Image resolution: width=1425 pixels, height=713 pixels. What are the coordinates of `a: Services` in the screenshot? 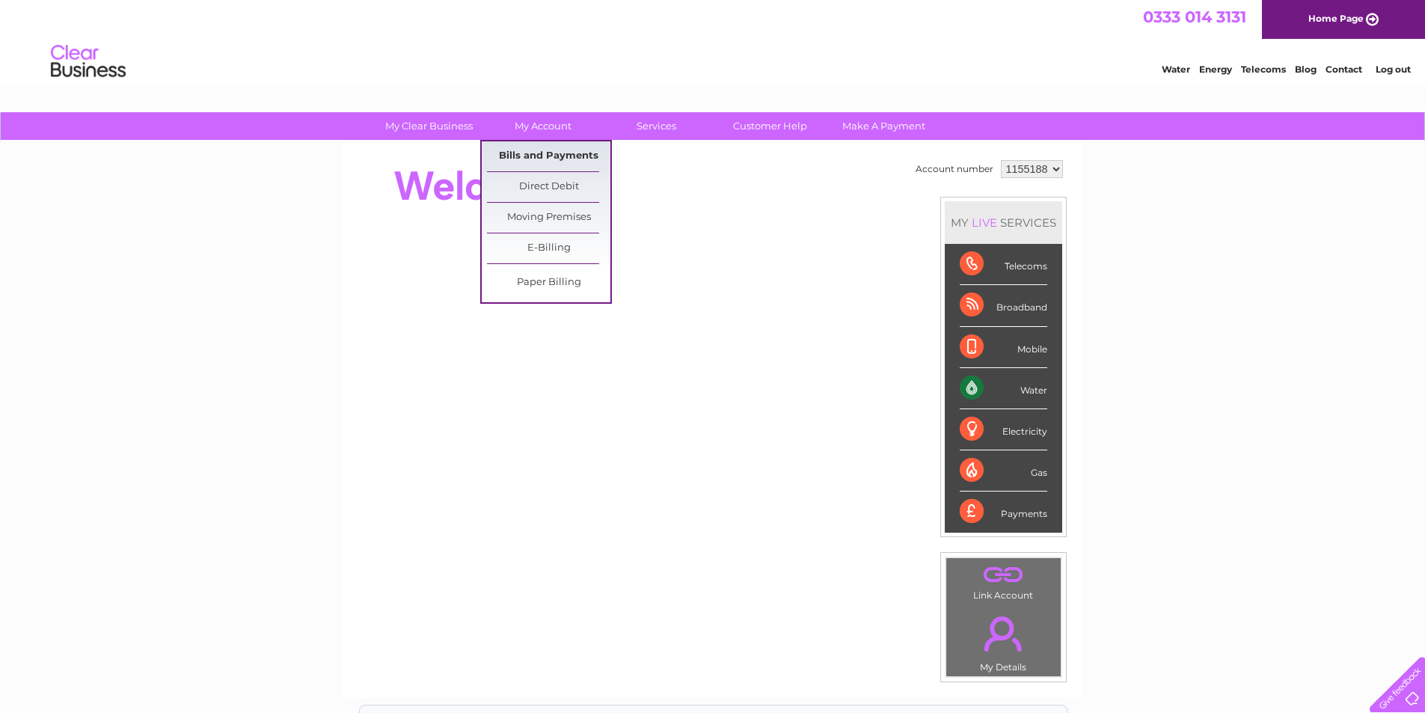 It's located at (656, 126).